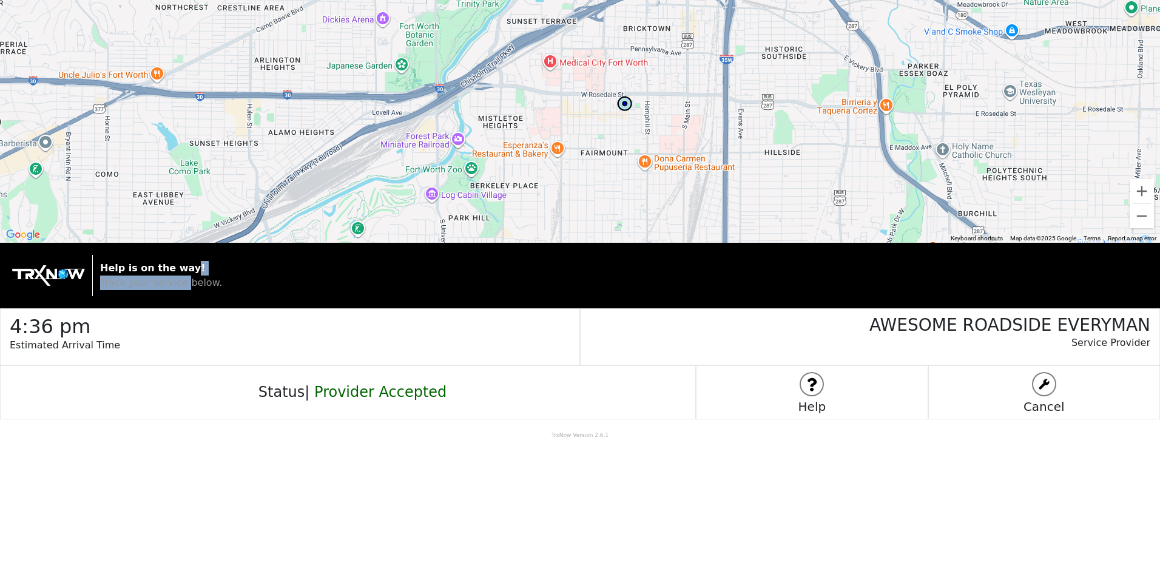 The width and height of the screenshot is (1160, 579). I want to click on img: Google, so click(23, 235).